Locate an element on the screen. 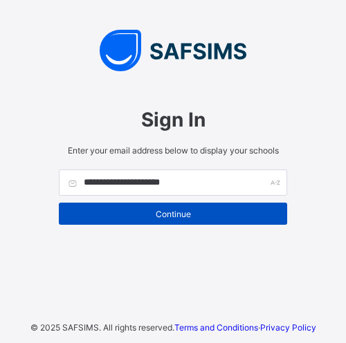 Image resolution: width=346 pixels, height=343 pixels. a: Terms and Conditions is located at coordinates (216, 328).